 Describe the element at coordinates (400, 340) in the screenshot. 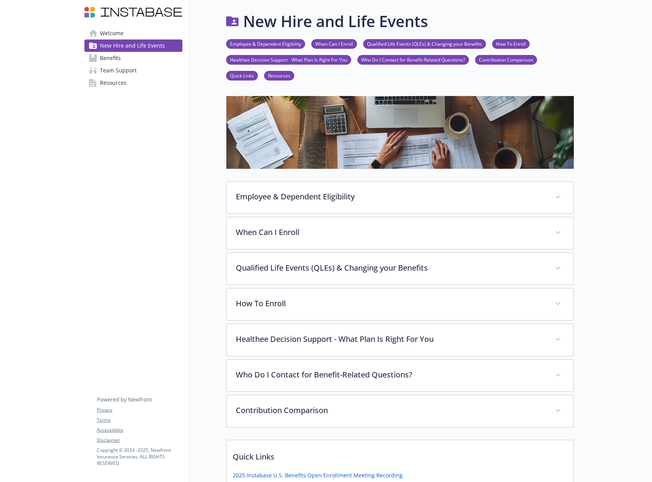

I see `div: Healthee Decision Support - What Plan Is Right For You` at that location.